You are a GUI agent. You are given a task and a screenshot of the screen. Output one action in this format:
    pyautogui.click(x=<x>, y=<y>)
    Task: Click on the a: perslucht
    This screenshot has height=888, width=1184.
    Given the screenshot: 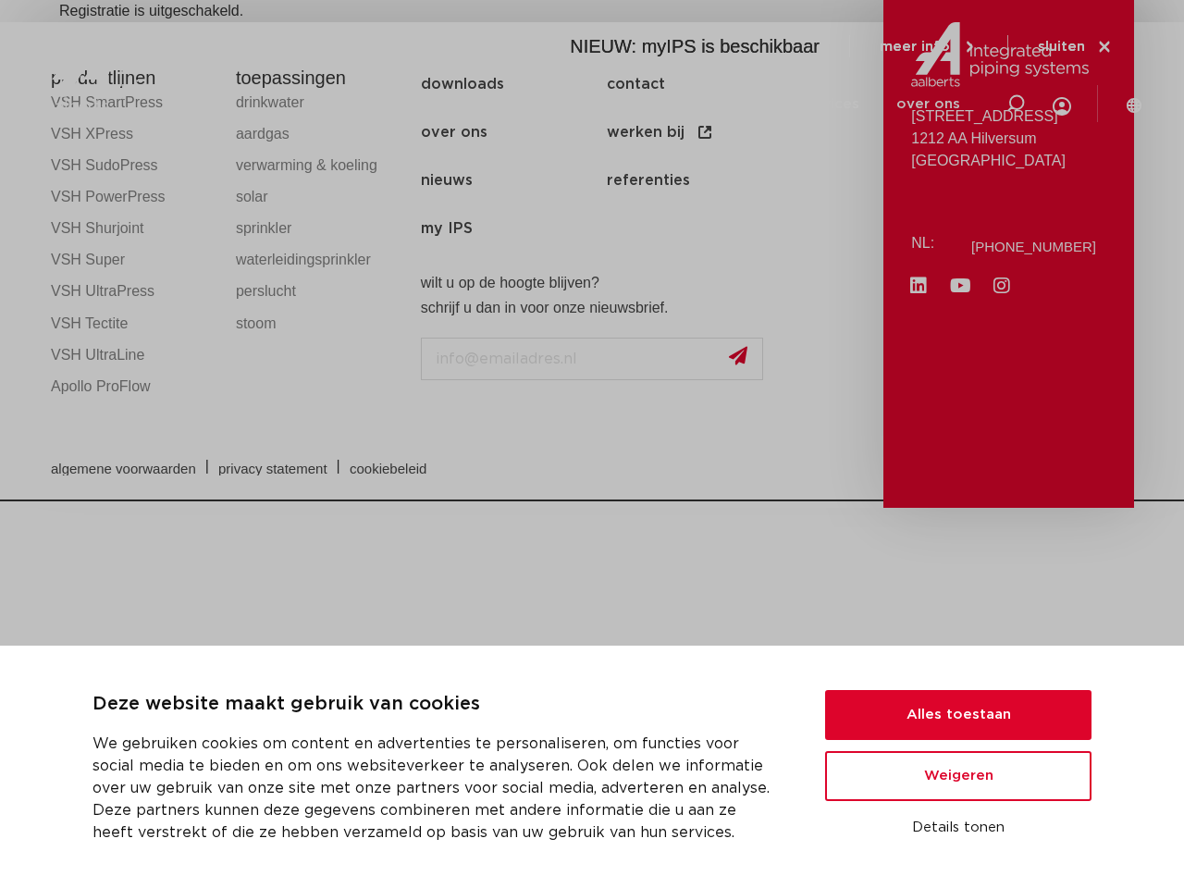 What is the action you would take?
    pyautogui.click(x=319, y=291)
    